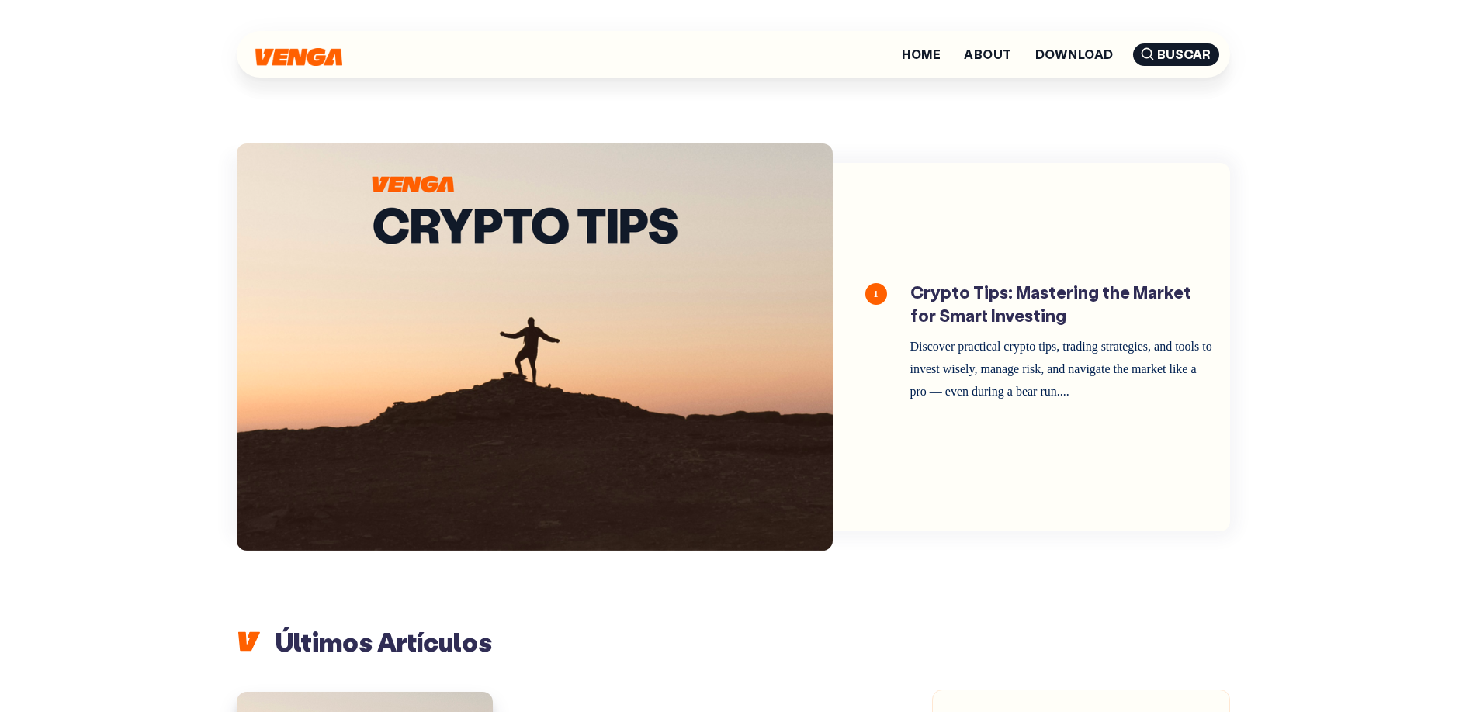 The width and height of the screenshot is (1466, 712). I want to click on h2: Últimos Artículos, so click(733, 642).